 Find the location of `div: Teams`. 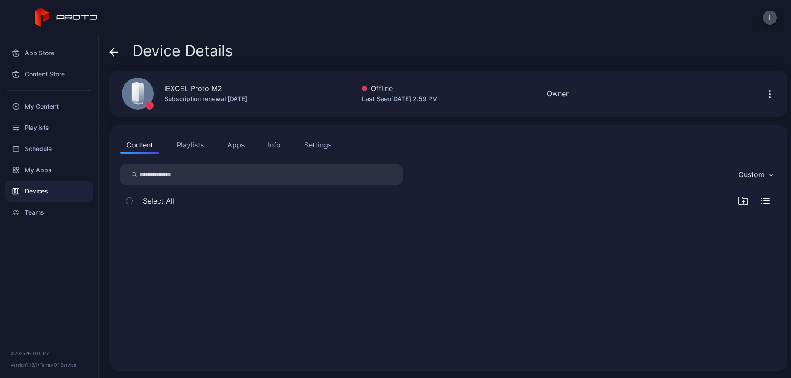

div: Teams is located at coordinates (49, 212).